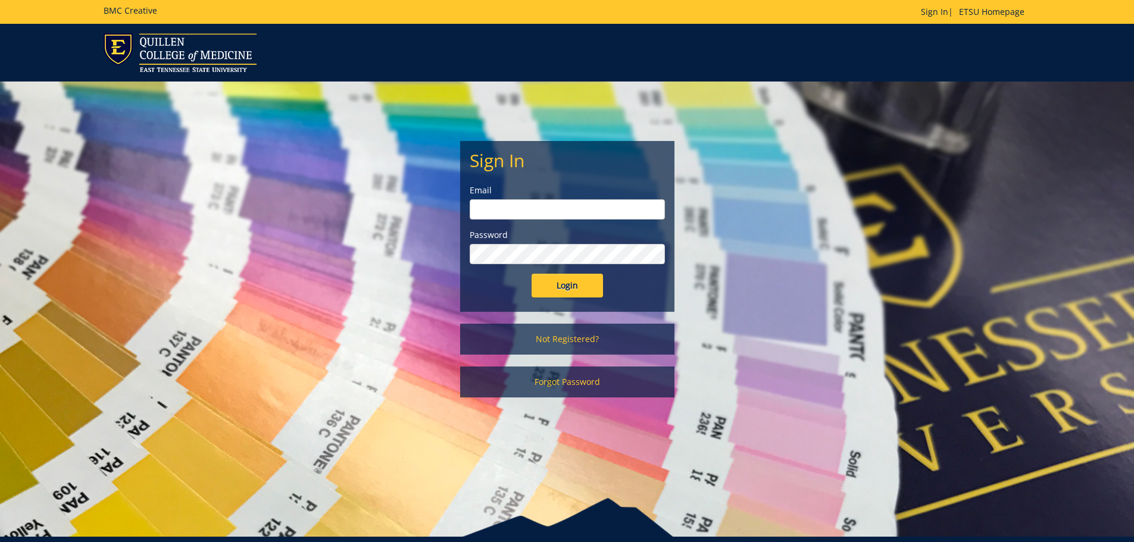  I want to click on img: ETSU logo, so click(180, 52).